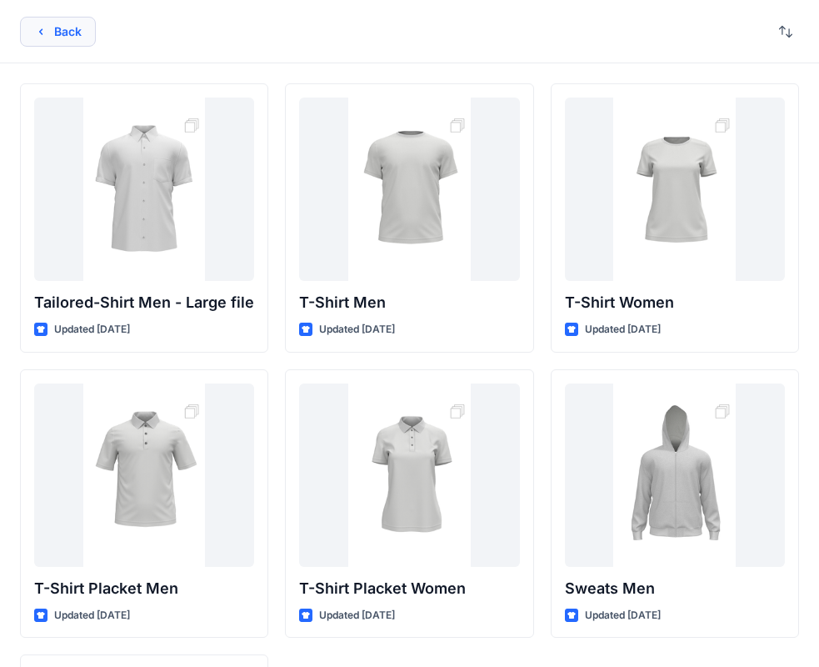  What do you see at coordinates (675, 302) in the screenshot?
I see `p: T-Shirt Women` at bounding box center [675, 302].